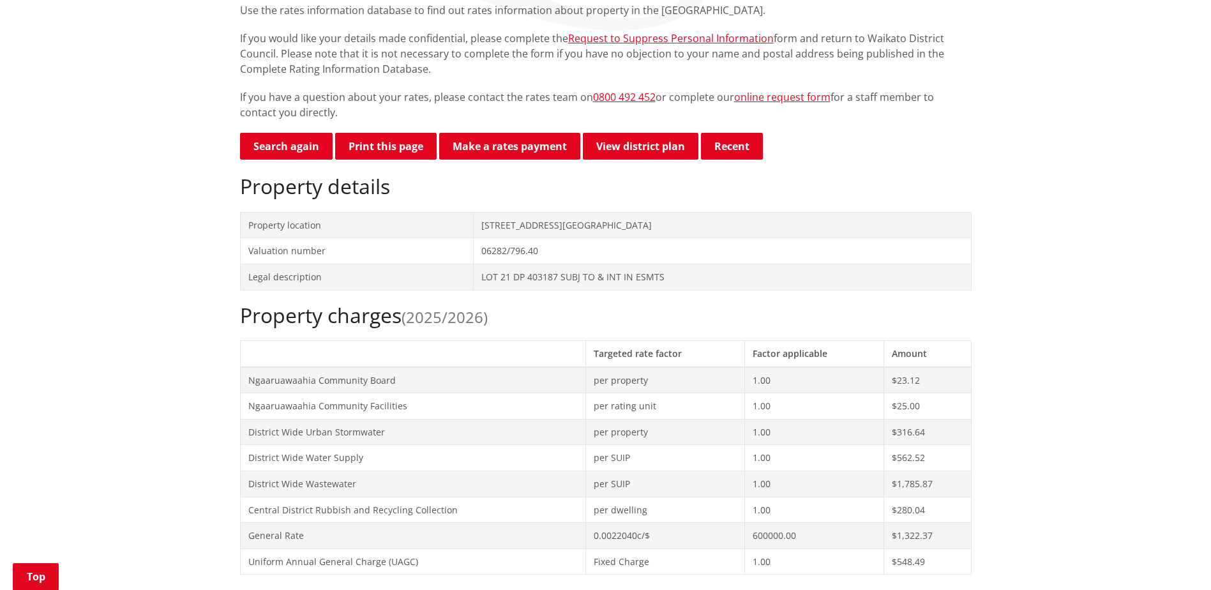 The width and height of the screenshot is (1211, 590). I want to click on a: Request to Suppress Personal Information, so click(671, 38).